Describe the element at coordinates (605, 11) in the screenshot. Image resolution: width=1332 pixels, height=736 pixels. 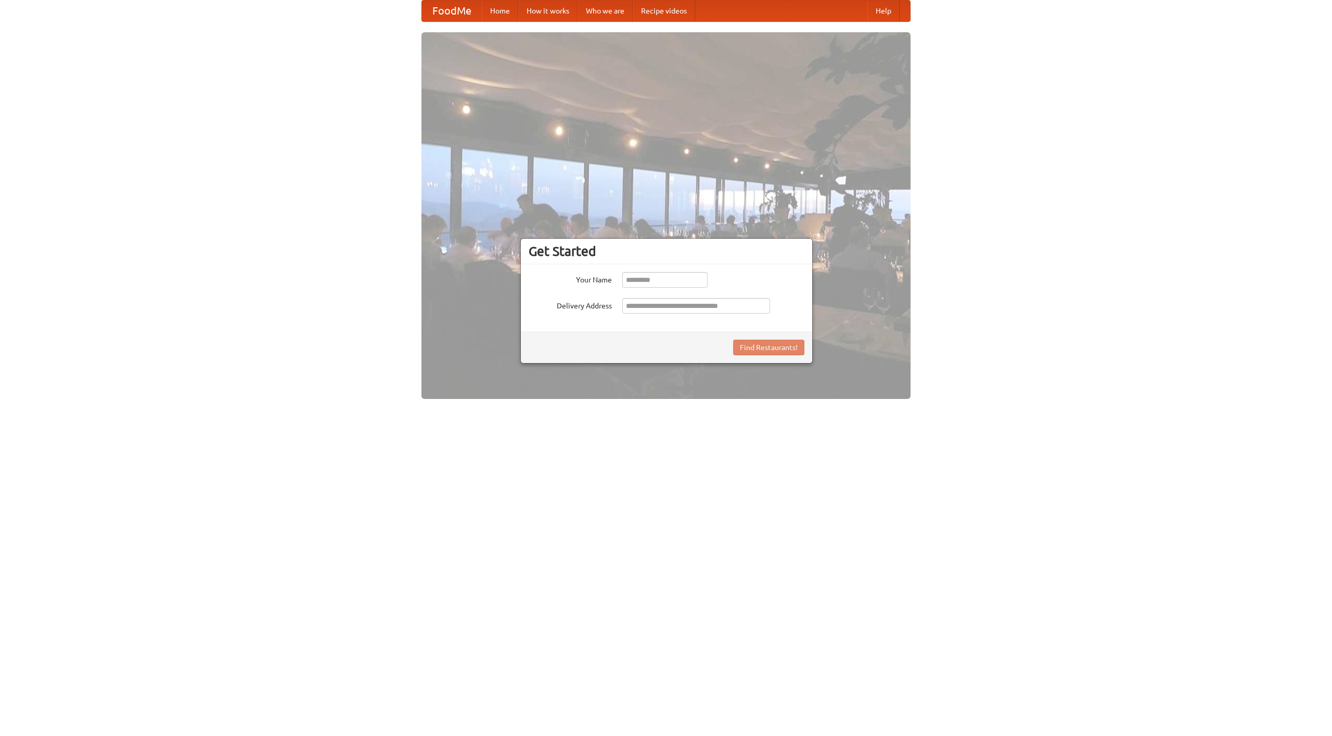
I see `a: Who we are` at that location.